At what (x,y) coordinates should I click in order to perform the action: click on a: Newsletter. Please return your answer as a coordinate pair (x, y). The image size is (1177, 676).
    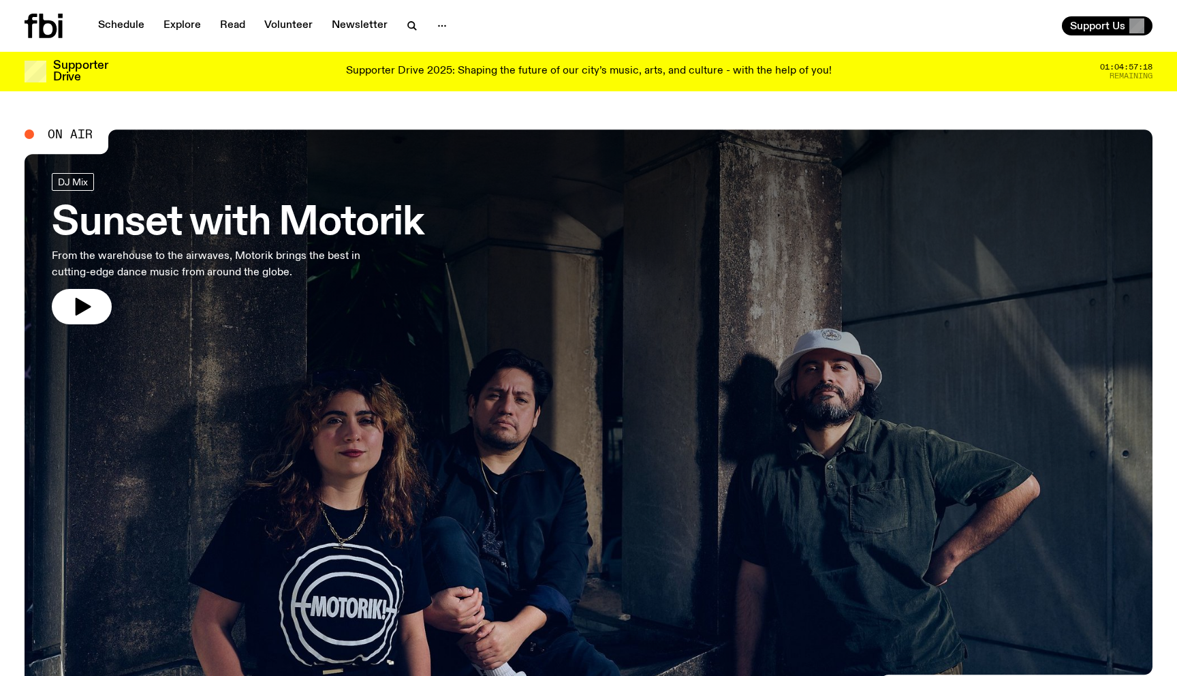
    Looking at the image, I should click on (360, 26).